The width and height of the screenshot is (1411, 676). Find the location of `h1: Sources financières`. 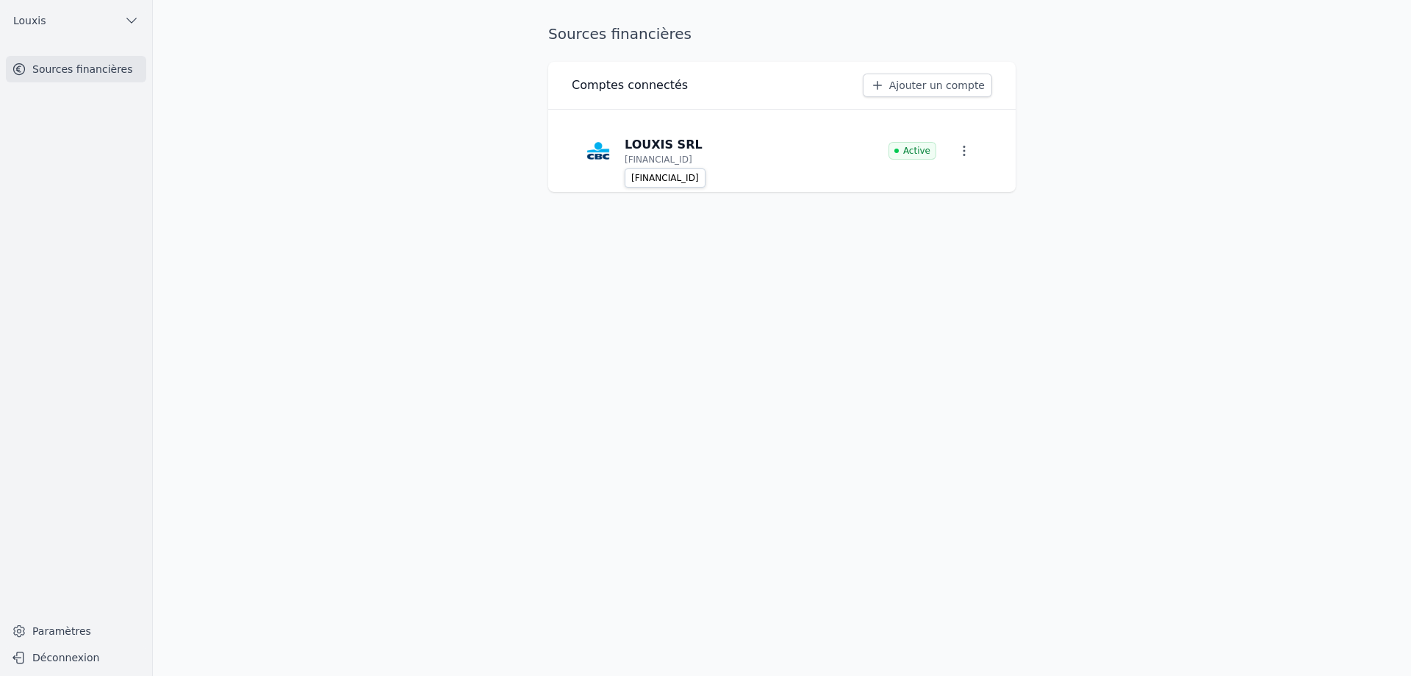

h1: Sources financières is located at coordinates (620, 34).